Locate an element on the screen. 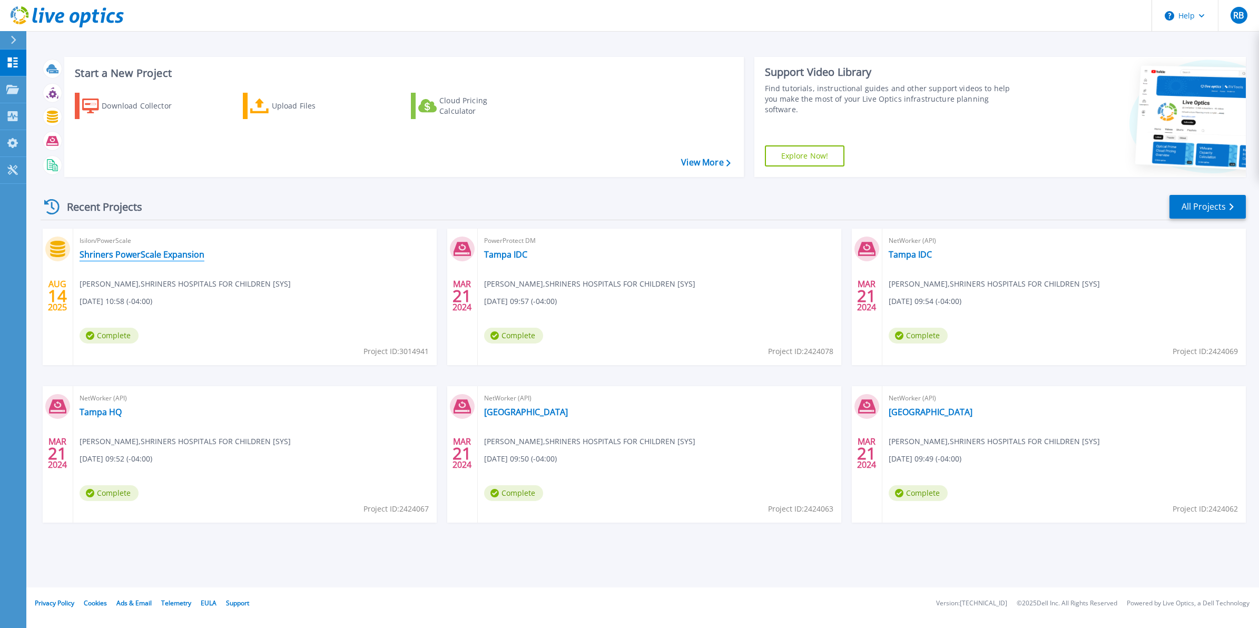  h3: Start a New Project is located at coordinates (402, 73).